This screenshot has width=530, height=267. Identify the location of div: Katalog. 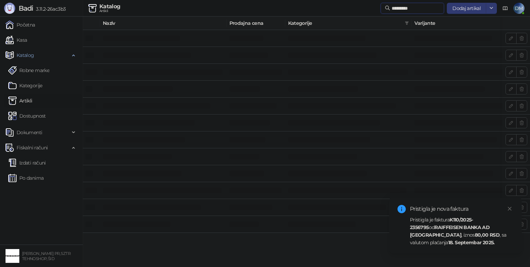
(110, 7).